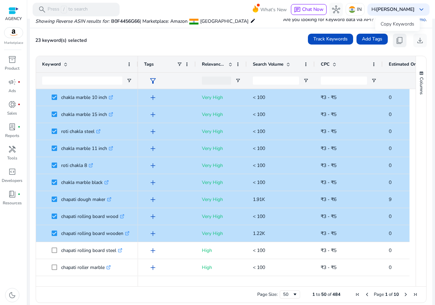  Describe the element at coordinates (81, 131) in the screenshot. I see `p: roti chakla steel` at that location.